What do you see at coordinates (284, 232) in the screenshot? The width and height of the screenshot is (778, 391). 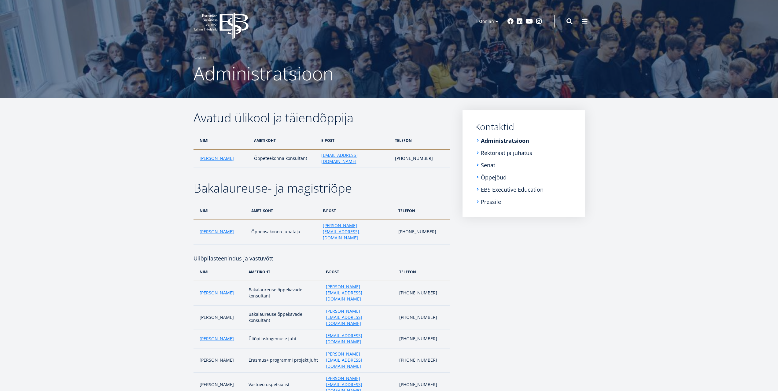 I see `td: Õppeosakonna juhataja` at bounding box center [284, 232].